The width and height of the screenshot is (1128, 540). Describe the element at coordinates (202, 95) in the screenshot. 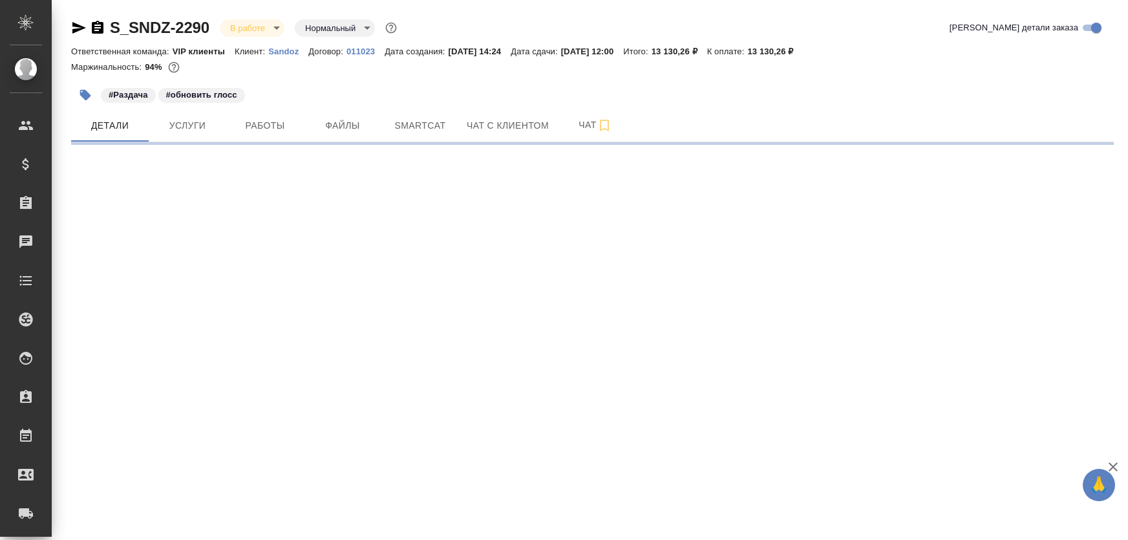

I see `p: #обновить глосс` at that location.